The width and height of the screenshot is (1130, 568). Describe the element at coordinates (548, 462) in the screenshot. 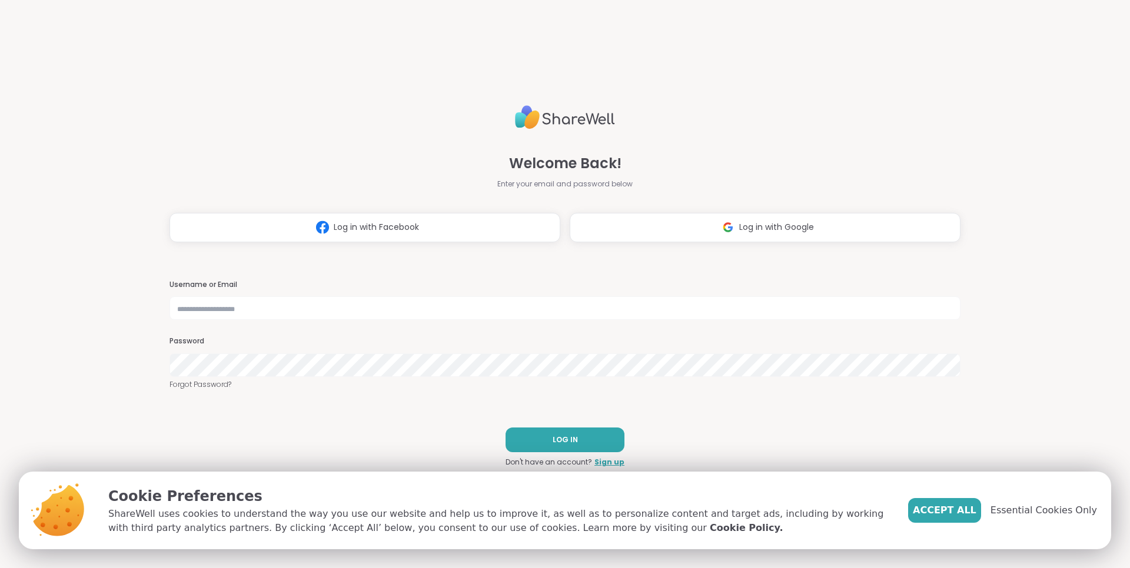

I see `span: Don't have an account?` at that location.